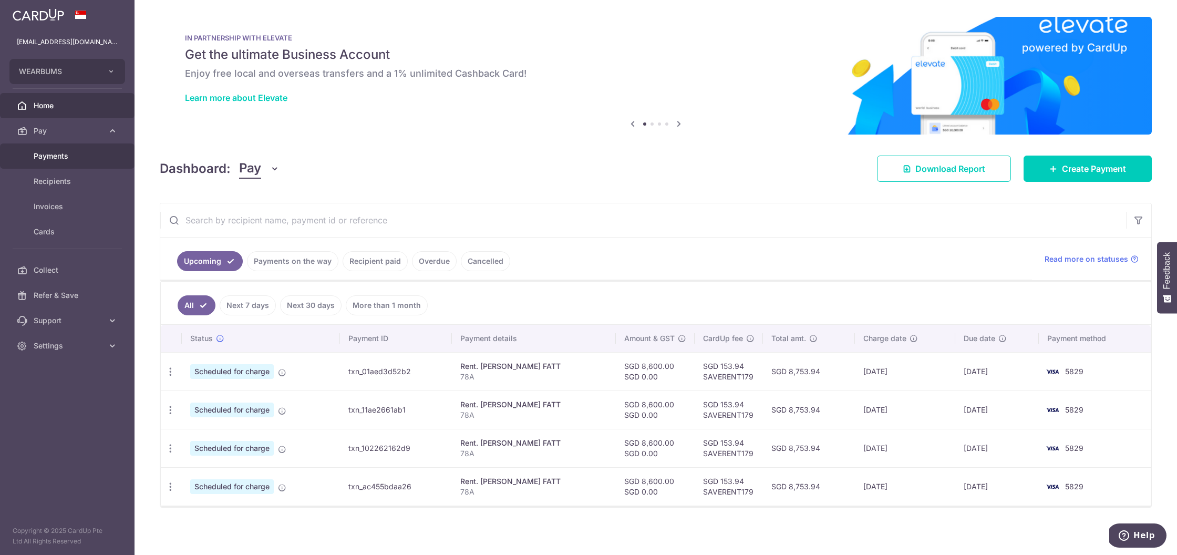 The image size is (1177, 555). I want to click on th: Payment details, so click(534, 338).